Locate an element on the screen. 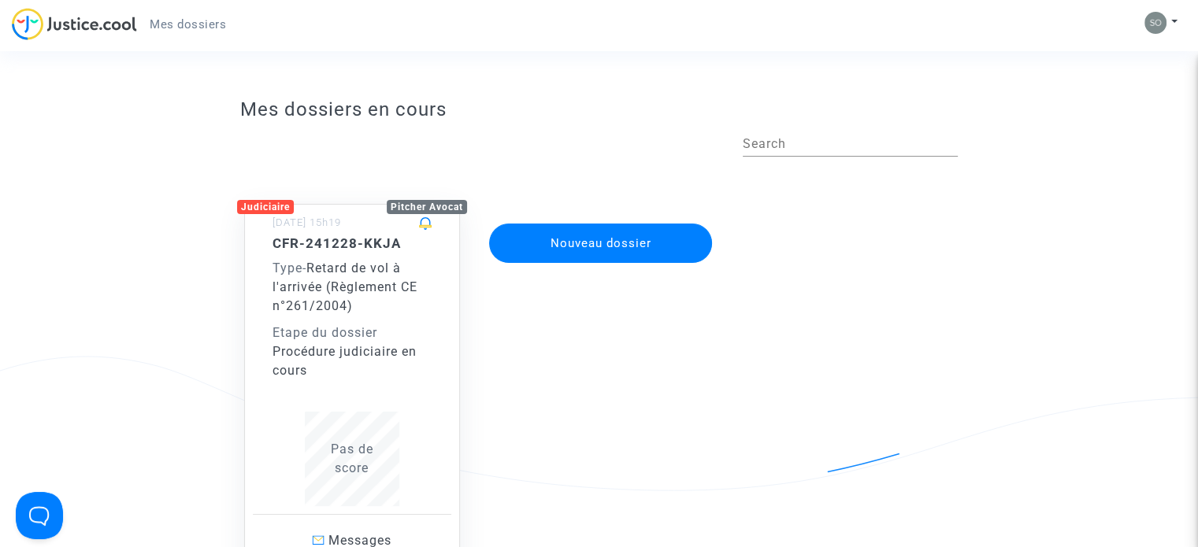  h3: Mes dossiers en cours is located at coordinates (599, 109).